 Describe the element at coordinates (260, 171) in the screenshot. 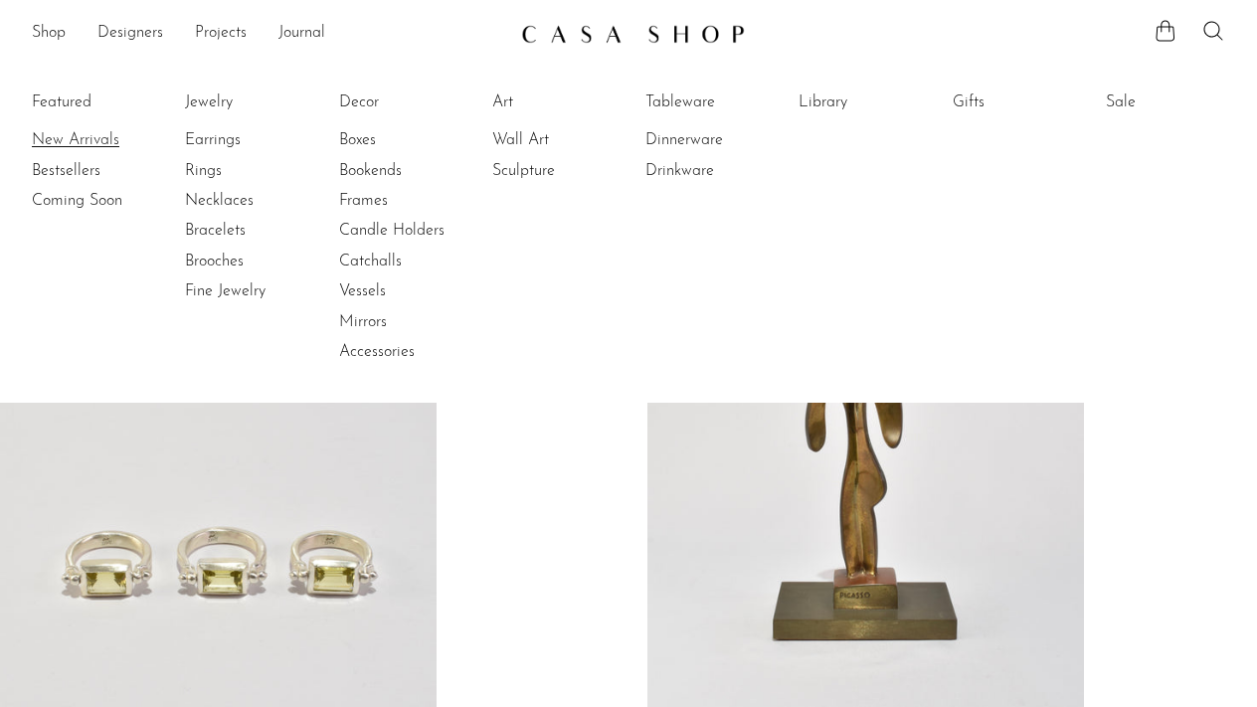

I see `a: Rings` at that location.